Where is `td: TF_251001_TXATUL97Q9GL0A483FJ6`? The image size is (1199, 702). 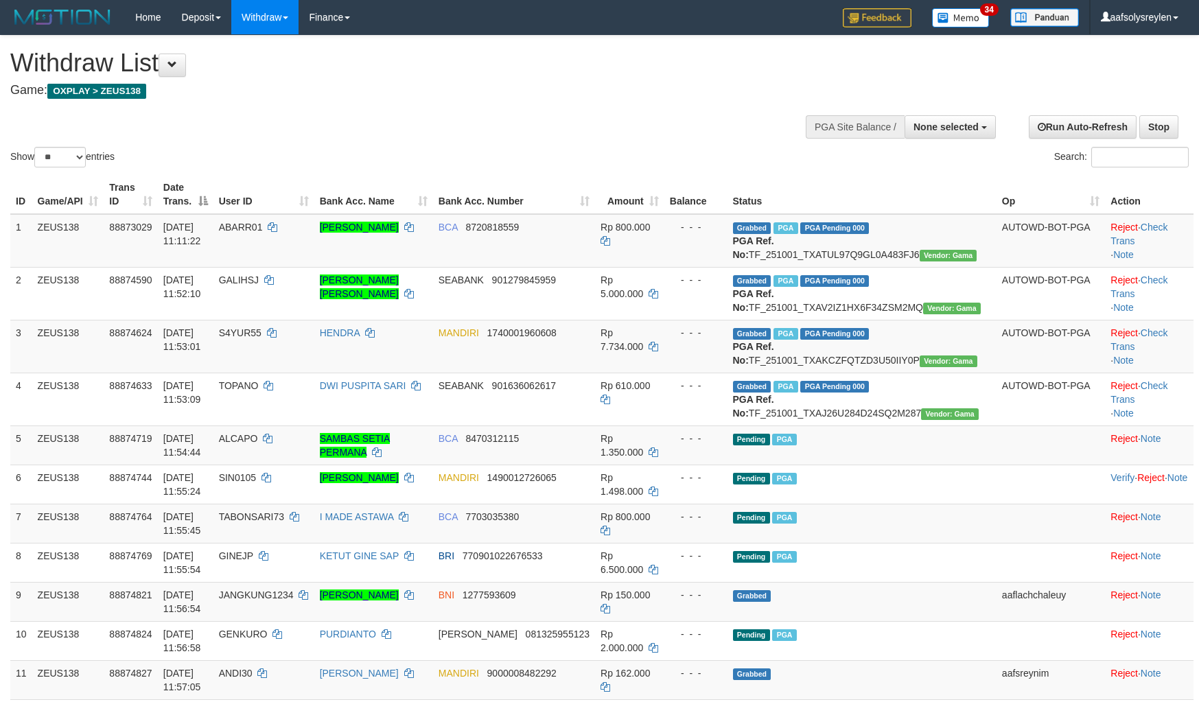 td: TF_251001_TXATUL97Q9GL0A483FJ6 is located at coordinates (862, 241).